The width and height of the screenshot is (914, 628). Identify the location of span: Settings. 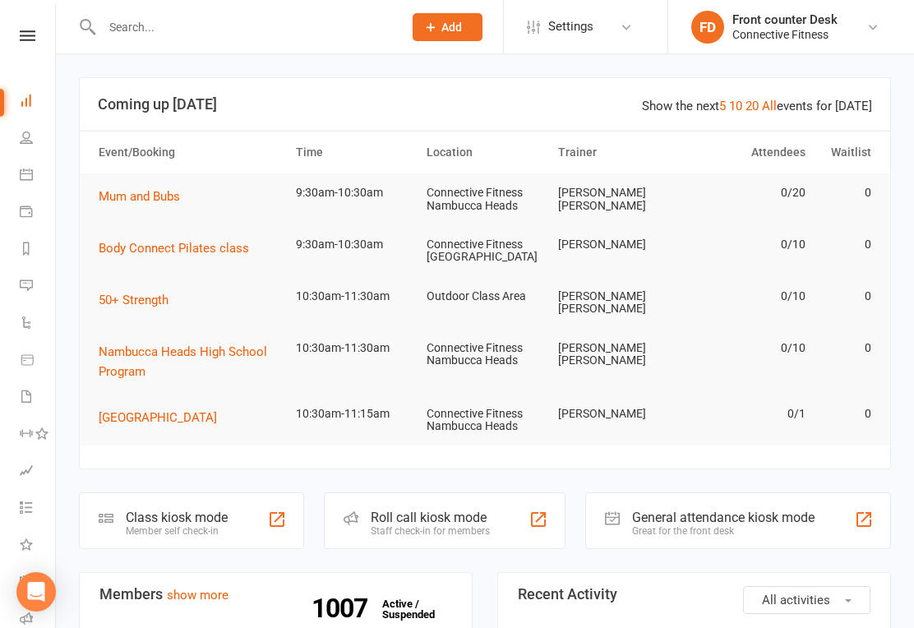
(570, 26).